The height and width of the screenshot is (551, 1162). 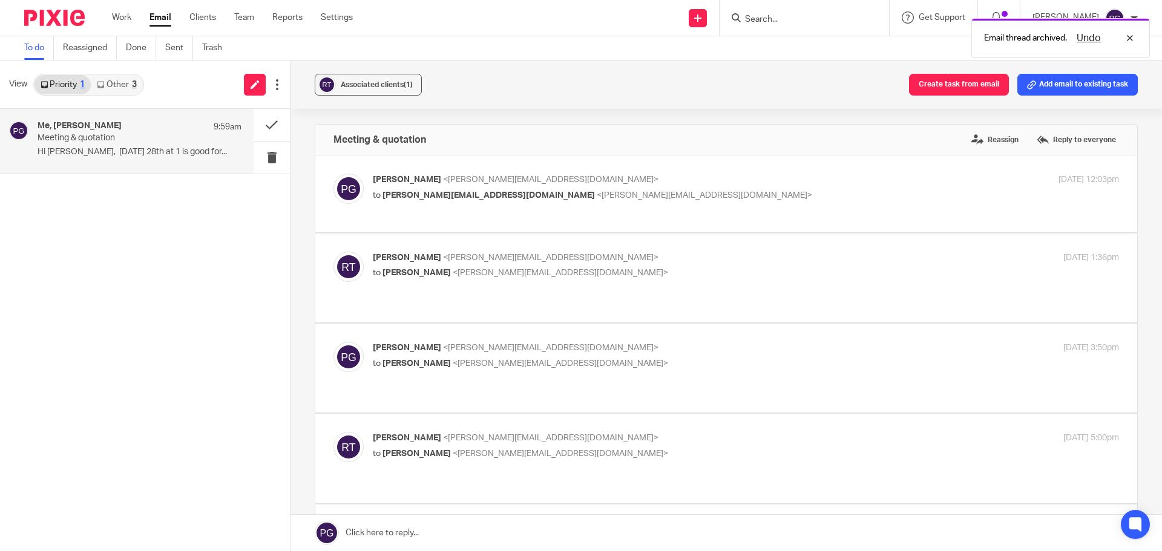 I want to click on a: To do, so click(x=39, y=48).